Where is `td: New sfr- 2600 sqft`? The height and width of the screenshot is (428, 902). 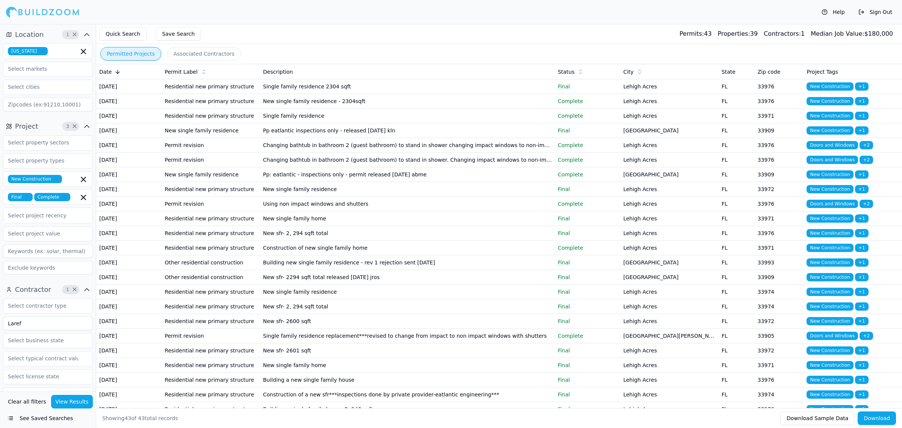 td: New sfr- 2600 sqft is located at coordinates (407, 321).